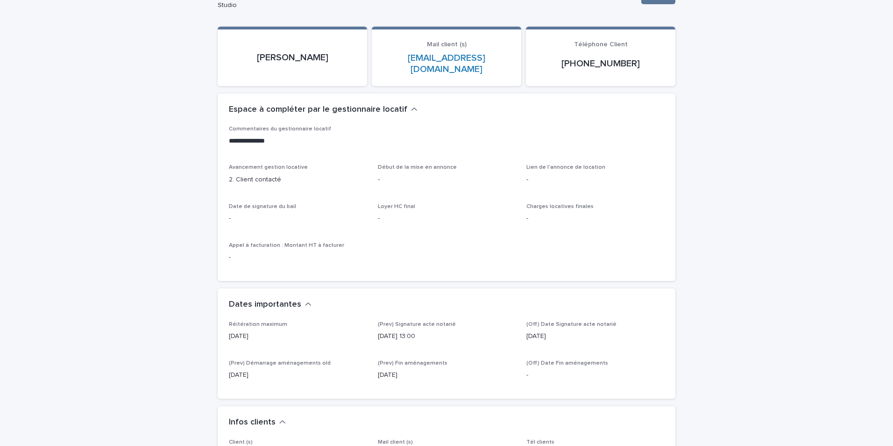  What do you see at coordinates (252, 422) in the screenshot?
I see `h2: Infos clients` at bounding box center [252, 422].